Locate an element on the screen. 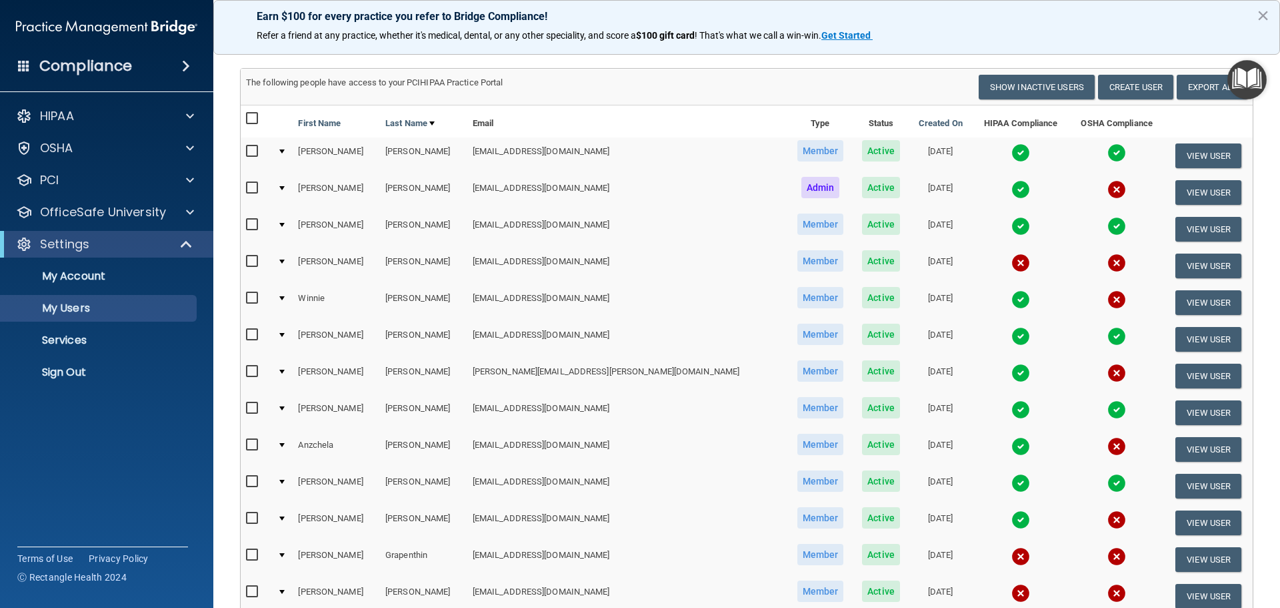 The height and width of the screenshot is (608, 1280). p: PCI is located at coordinates (49, 180).